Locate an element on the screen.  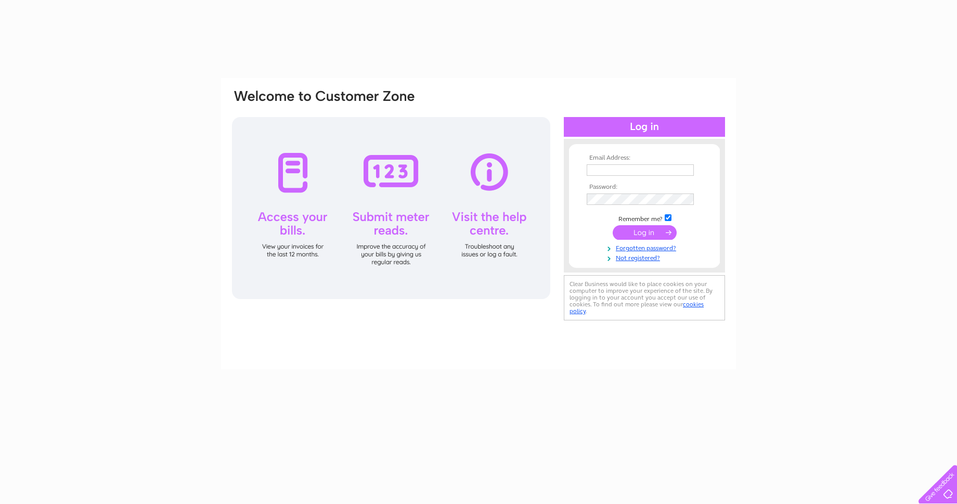
input: Submit is located at coordinates (644, 232).